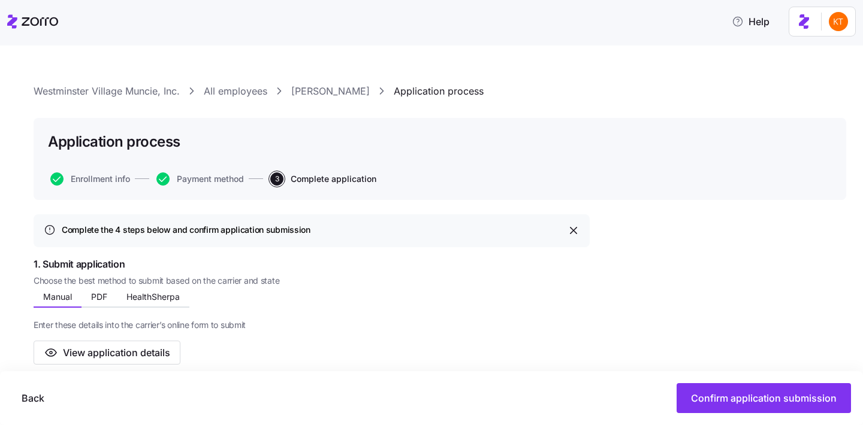 The image size is (863, 425). I want to click on span: Enrollment info, so click(100, 179).